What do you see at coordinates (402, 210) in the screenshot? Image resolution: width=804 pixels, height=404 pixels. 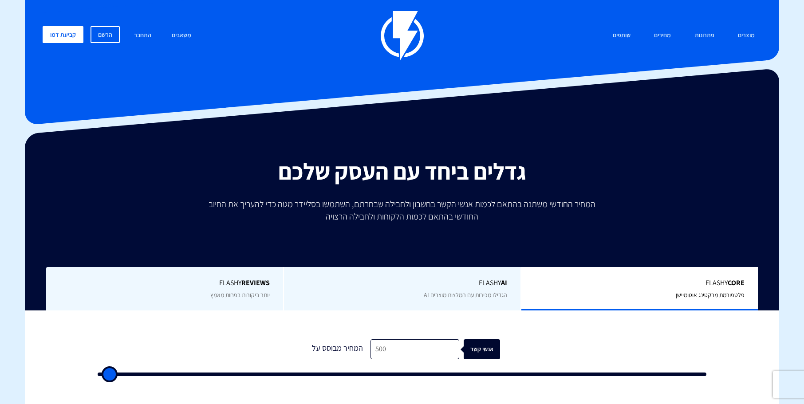 I see `p: המחיר החודשי משתנה בהתאם לכמות אנשי הקשר בחשבון ולחבילה שבחרתם, השתמשו בסליידר מטה כדי להעריך את ...` at bounding box center [402, 210].